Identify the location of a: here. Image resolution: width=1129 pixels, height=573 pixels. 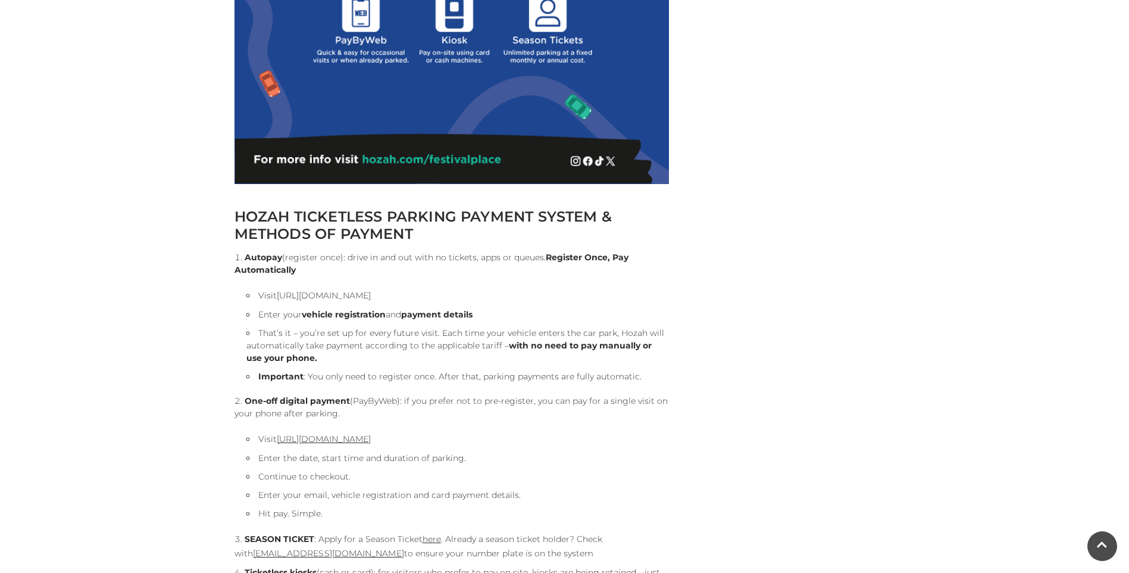
(432, 539).